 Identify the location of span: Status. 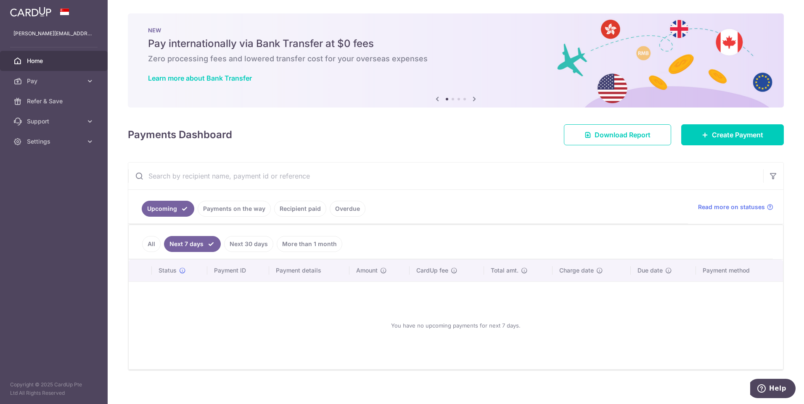
(167, 271).